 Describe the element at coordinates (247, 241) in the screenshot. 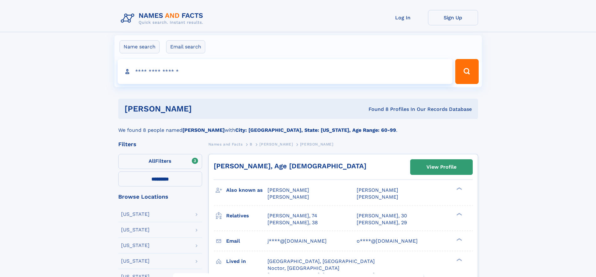

I see `h3: Email` at that location.